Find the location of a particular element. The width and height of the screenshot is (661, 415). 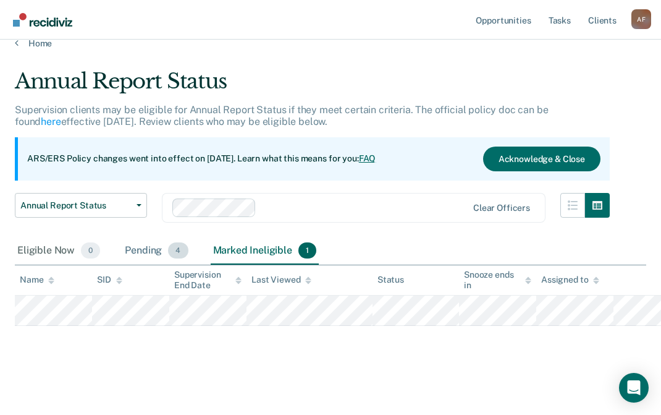

div: Supervision End Date is located at coordinates (208, 280).